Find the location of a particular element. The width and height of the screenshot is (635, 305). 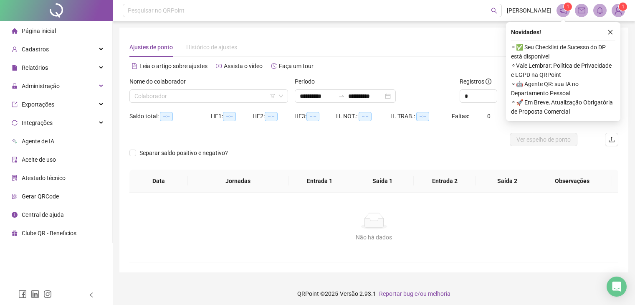

div: HE 1: is located at coordinates (232, 116).